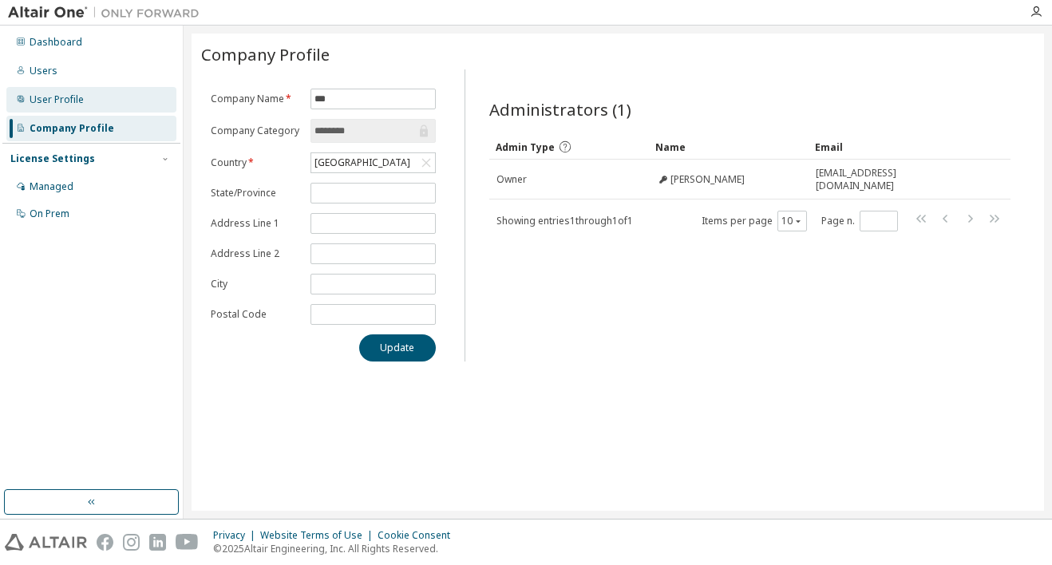  What do you see at coordinates (187, 542) in the screenshot?
I see `img: youtube.svg` at bounding box center [187, 542].